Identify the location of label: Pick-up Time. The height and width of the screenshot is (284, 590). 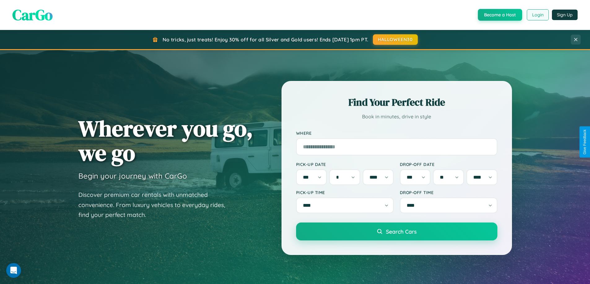
(345, 193).